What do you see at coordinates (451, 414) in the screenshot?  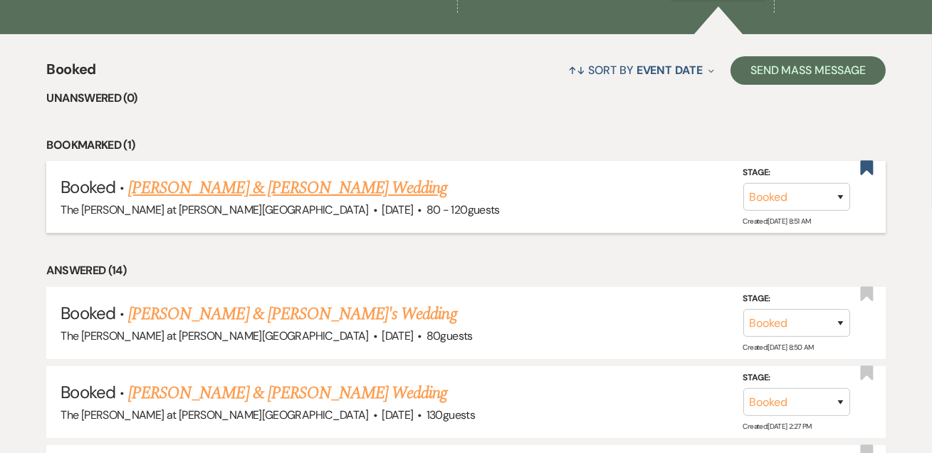 I see `span: 130 guests` at bounding box center [451, 414].